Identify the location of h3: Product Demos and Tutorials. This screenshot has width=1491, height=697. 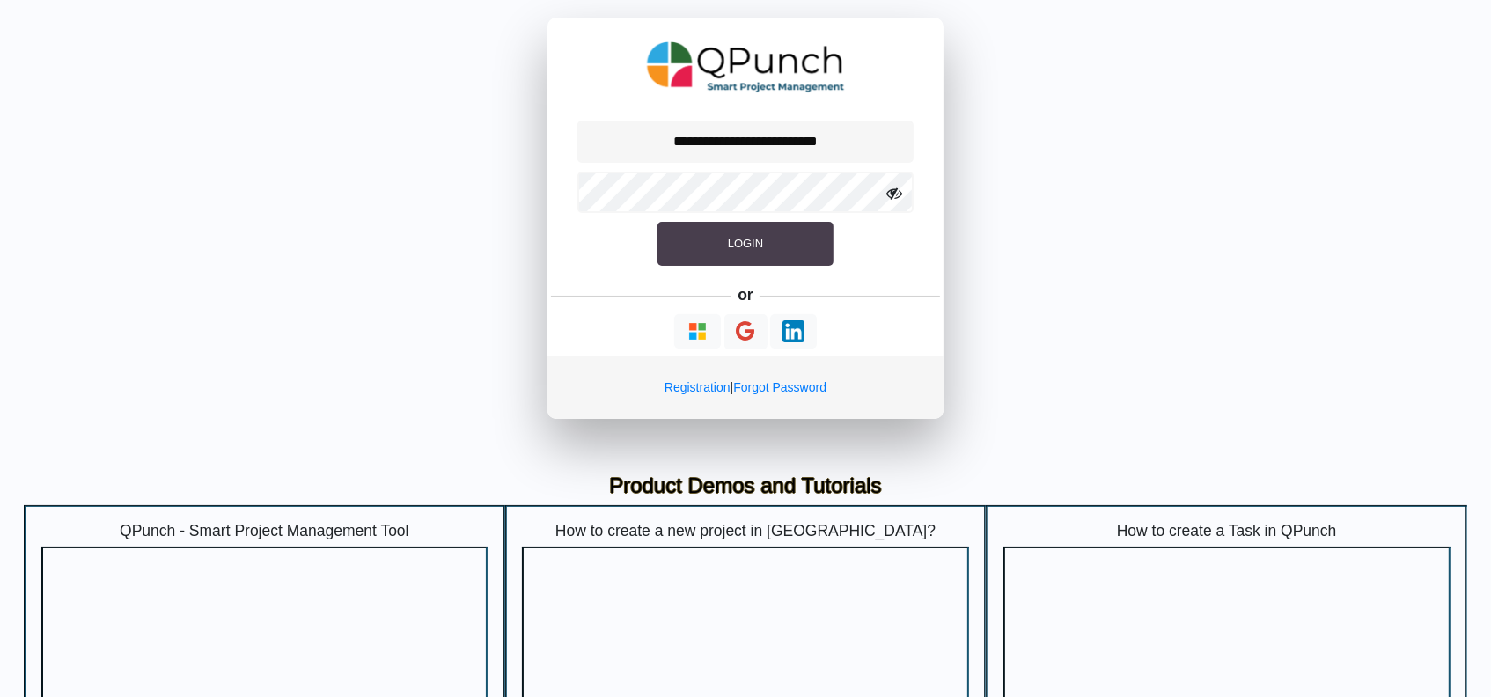
(745, 486).